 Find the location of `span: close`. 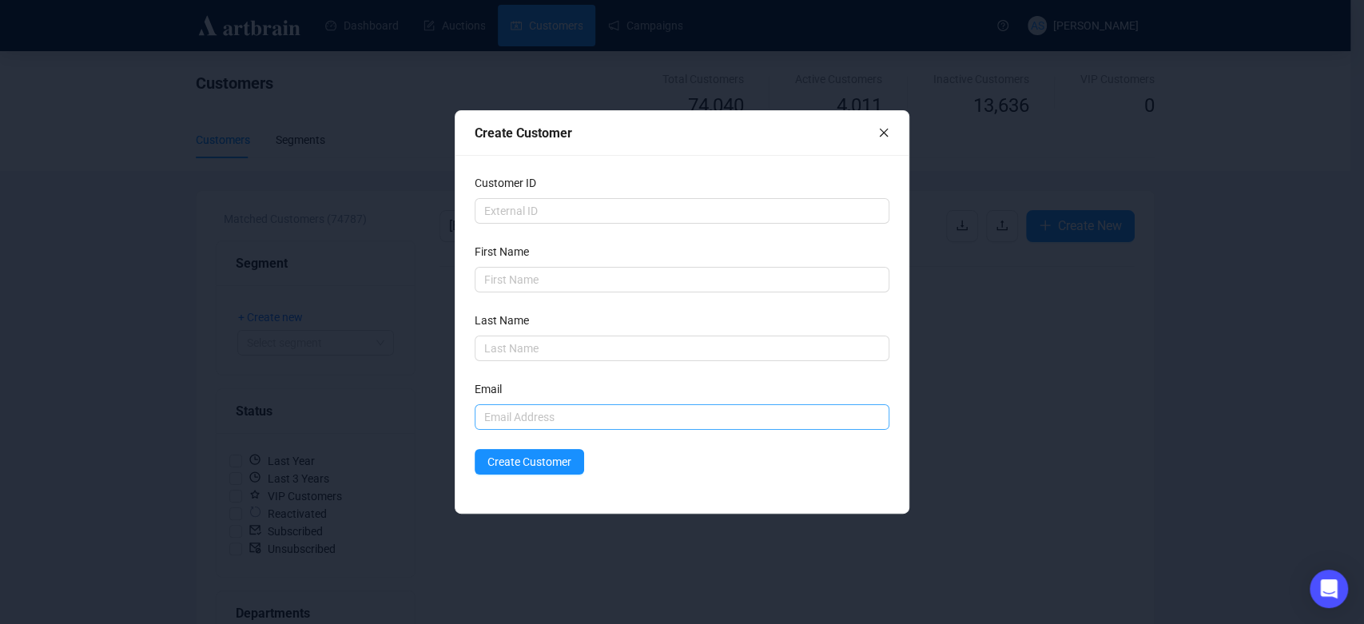

span: close is located at coordinates (884, 133).